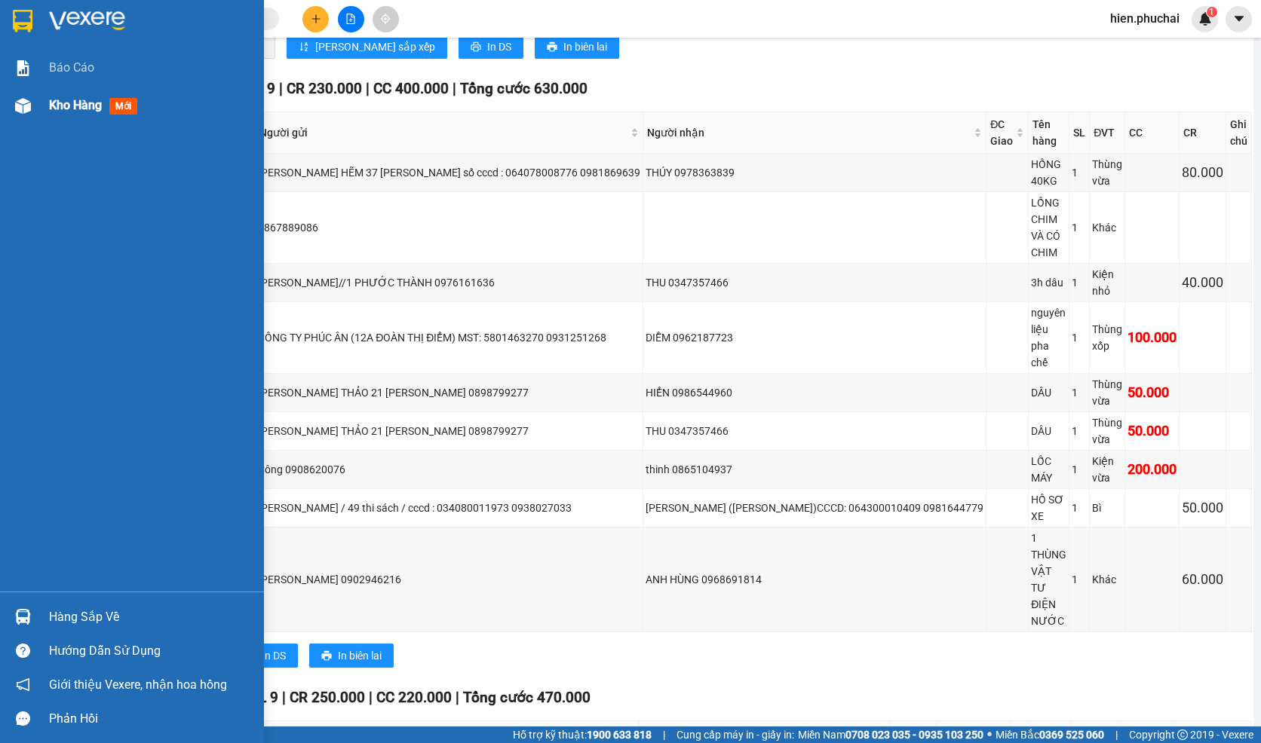 The height and width of the screenshot is (743, 1261). What do you see at coordinates (1048, 508) in the screenshot?
I see `div: HỒ SƠ XE` at bounding box center [1048, 508].